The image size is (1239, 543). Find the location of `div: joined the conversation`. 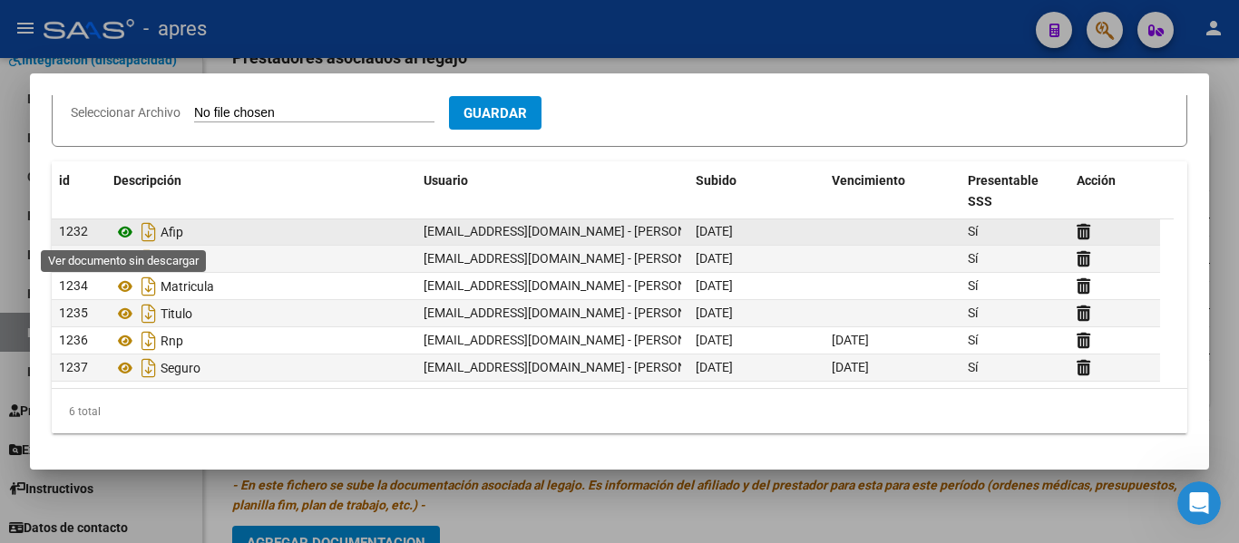

div: joined the conversation is located at coordinates (193, 347).